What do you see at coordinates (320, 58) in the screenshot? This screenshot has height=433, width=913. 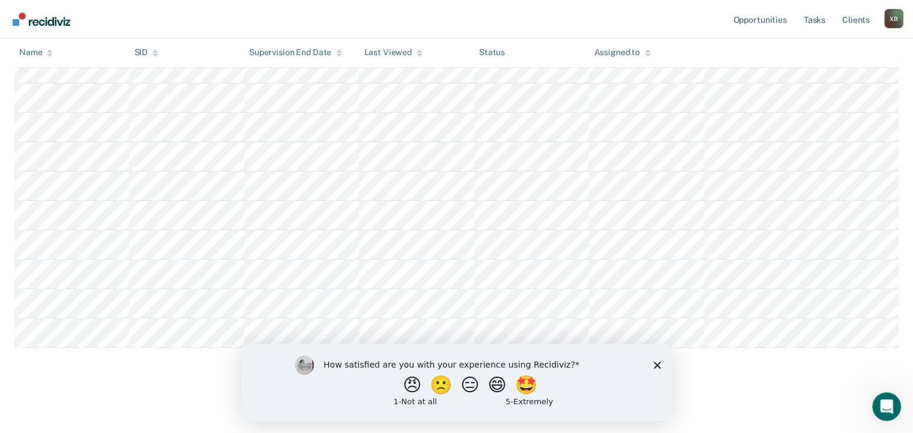 I see `div: 5 - Extremely` at bounding box center [320, 58].